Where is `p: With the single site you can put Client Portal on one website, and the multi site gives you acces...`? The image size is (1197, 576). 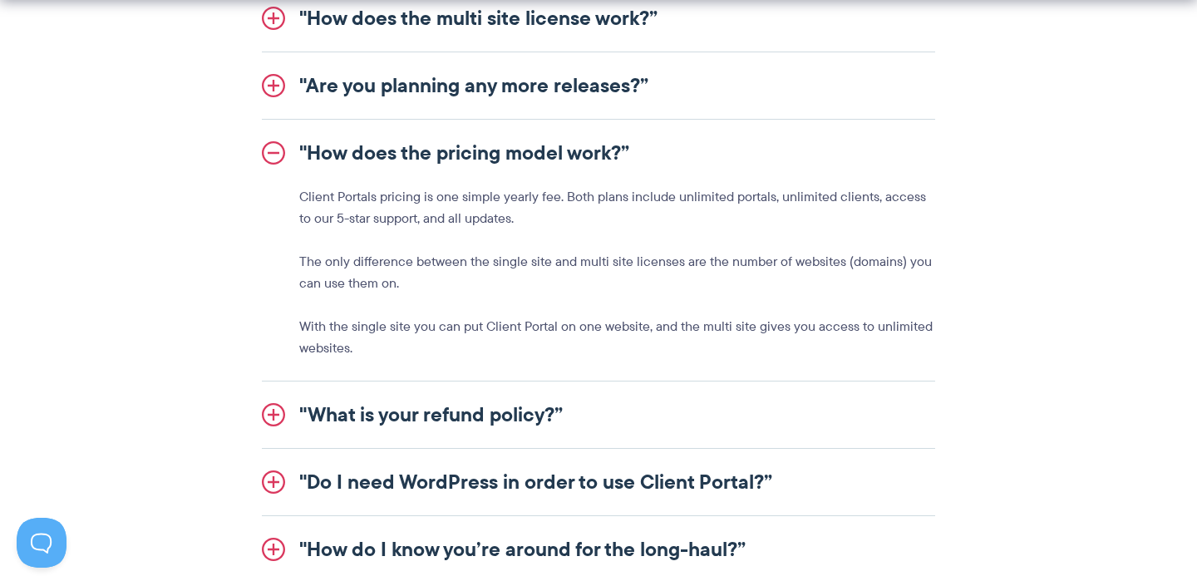 p: With the single site you can put Client Portal on one website, and the multi site gives you acces... is located at coordinates (617, 338).